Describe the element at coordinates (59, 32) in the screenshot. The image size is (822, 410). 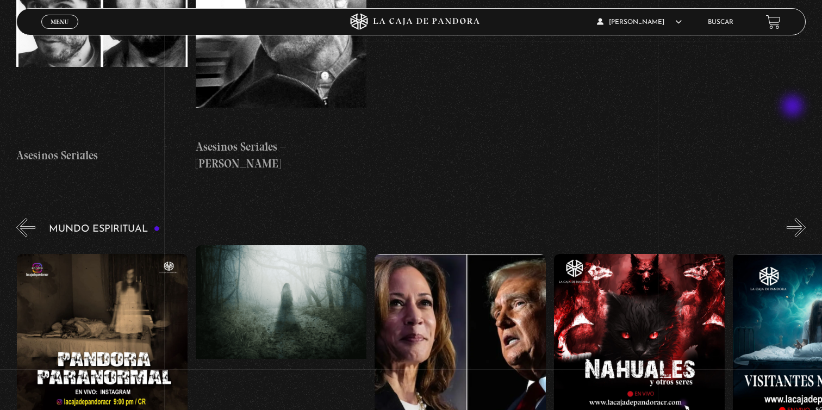
I see `span: Cerrar` at that location.